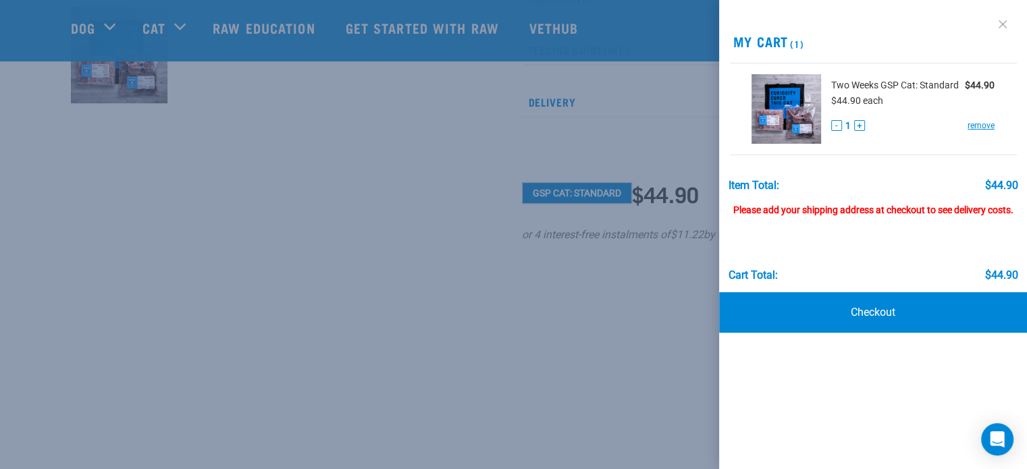 Image resolution: width=1027 pixels, height=469 pixels. I want to click on span: $44.90 each, so click(857, 101).